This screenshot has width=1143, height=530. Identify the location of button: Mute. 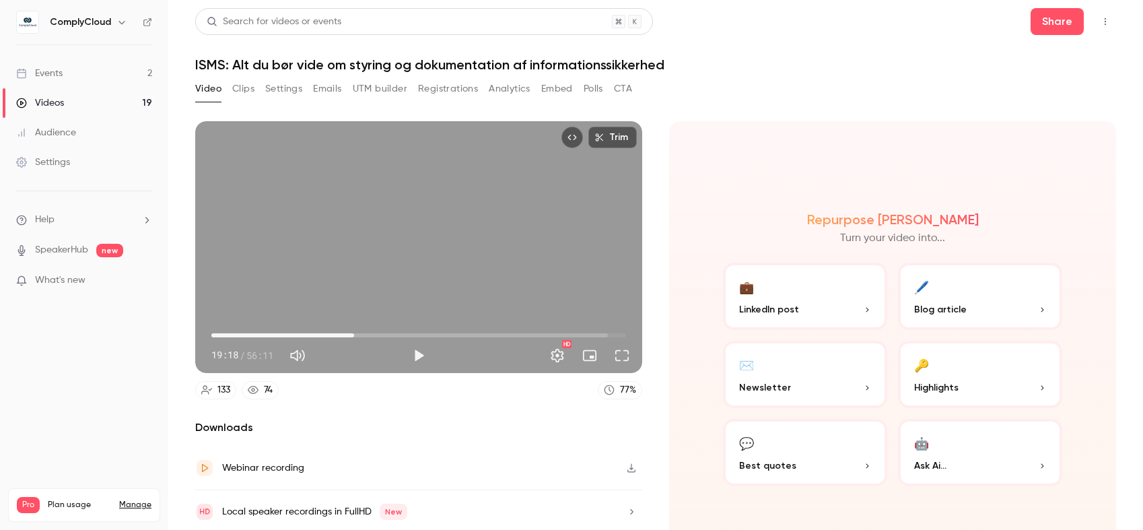
(297, 355).